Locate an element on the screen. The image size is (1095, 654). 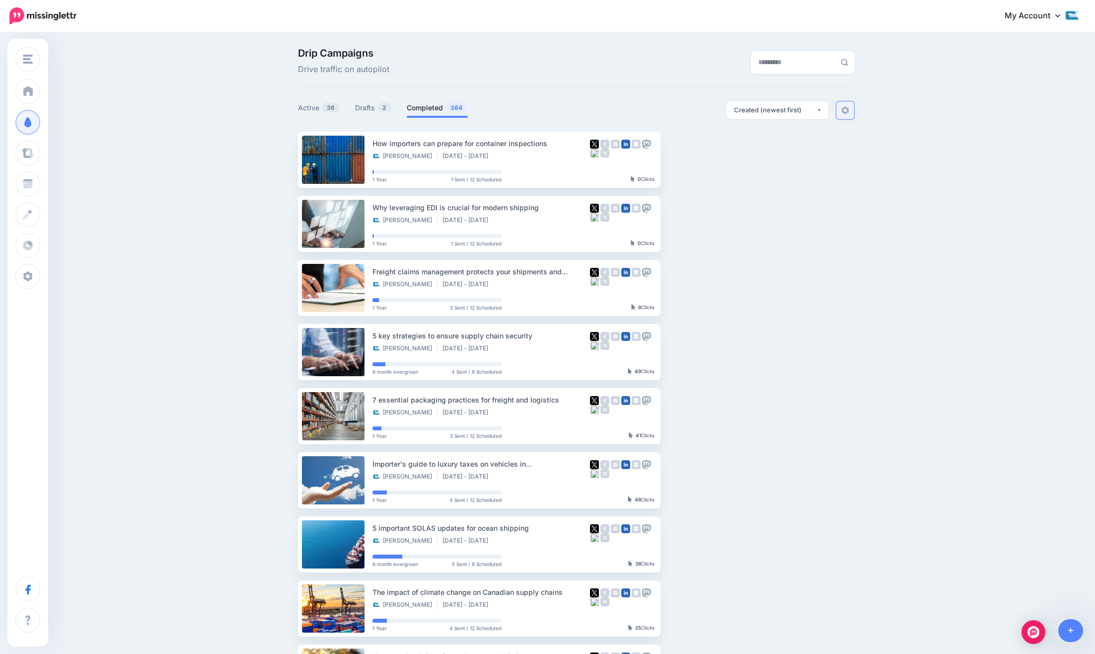
b: 8 is located at coordinates (640, 307).